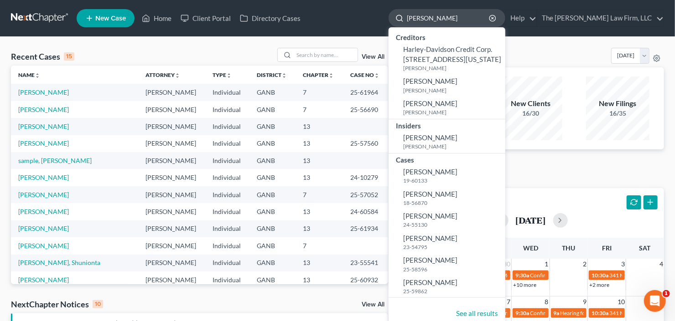  I want to click on td: 25-56690, so click(365, 109).